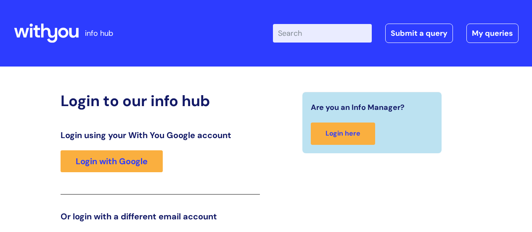 Image resolution: width=532 pixels, height=232 pixels. I want to click on p: info hub, so click(99, 33).